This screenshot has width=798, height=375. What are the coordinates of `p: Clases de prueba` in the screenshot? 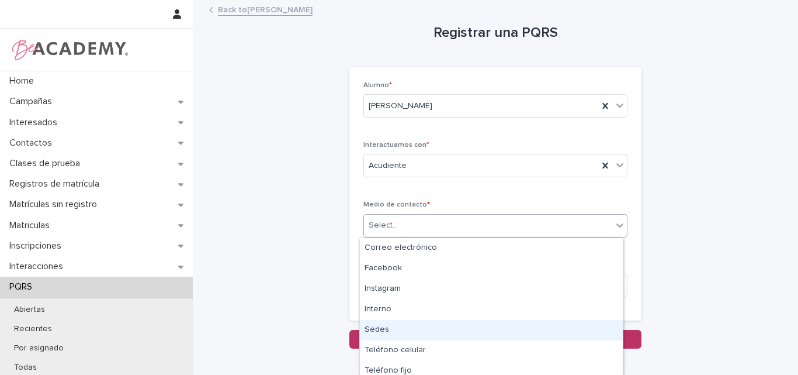 It's located at (47, 163).